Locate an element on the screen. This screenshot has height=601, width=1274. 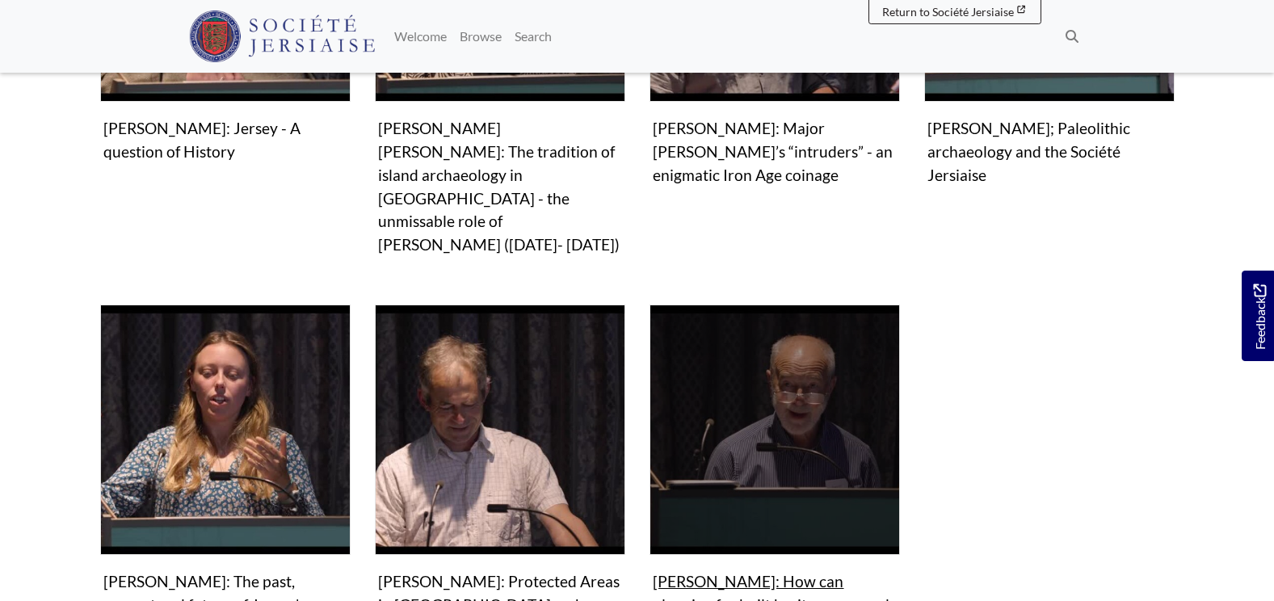
a: Search is located at coordinates (533, 36).